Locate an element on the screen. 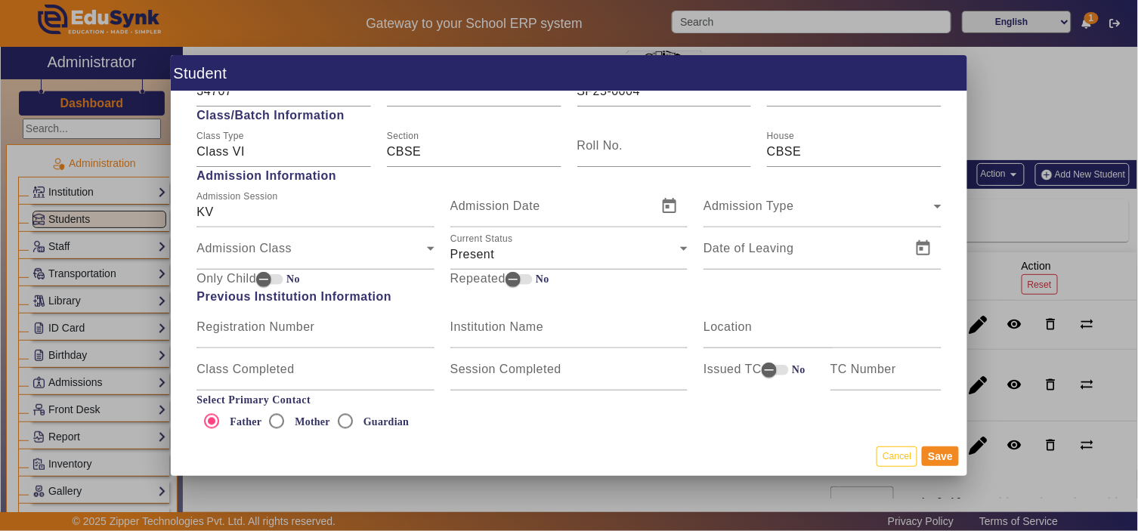 This screenshot has height=531, width=1138. input: Location is located at coordinates (822, 333).